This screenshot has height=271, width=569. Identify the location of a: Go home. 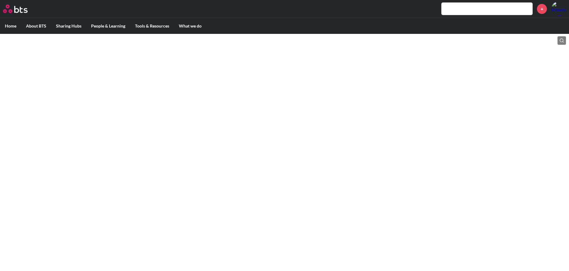
(21, 9).